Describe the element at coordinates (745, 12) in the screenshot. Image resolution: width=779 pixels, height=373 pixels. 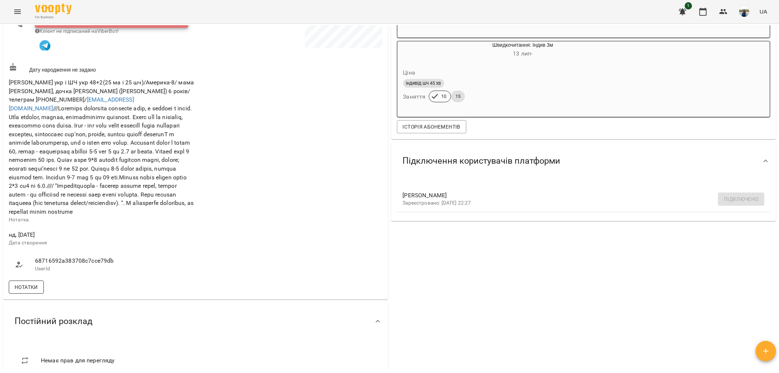
I see `img: 79bf113477beb734b35379532aeced2e.jpg` at that location.